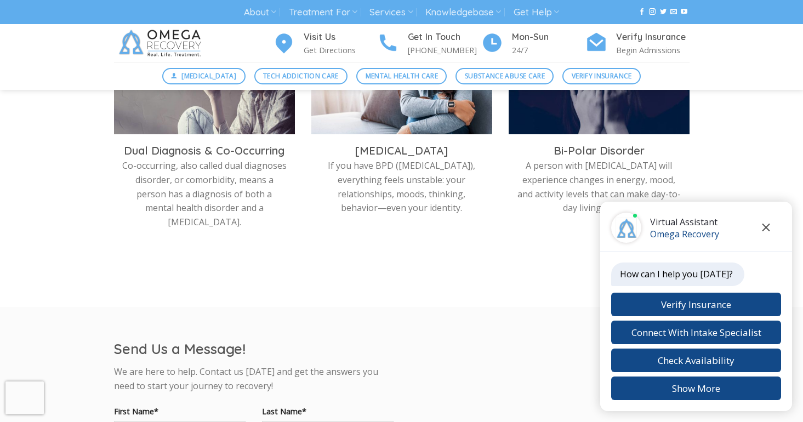 This screenshot has width=803, height=422. What do you see at coordinates (401, 76) in the screenshot?
I see `a: Mental Health Care` at bounding box center [401, 76].